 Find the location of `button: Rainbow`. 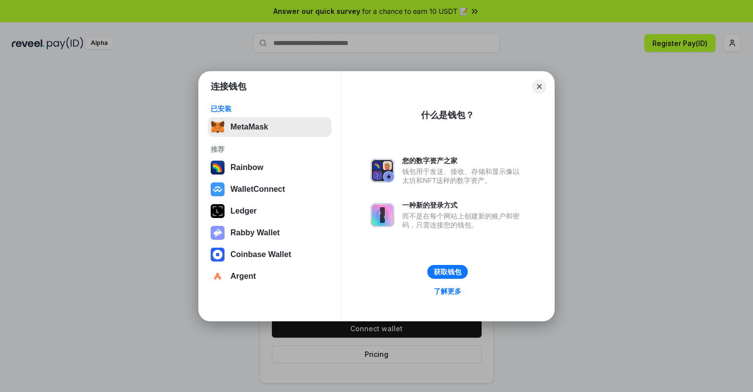

button: Rainbow is located at coordinates (270, 167).